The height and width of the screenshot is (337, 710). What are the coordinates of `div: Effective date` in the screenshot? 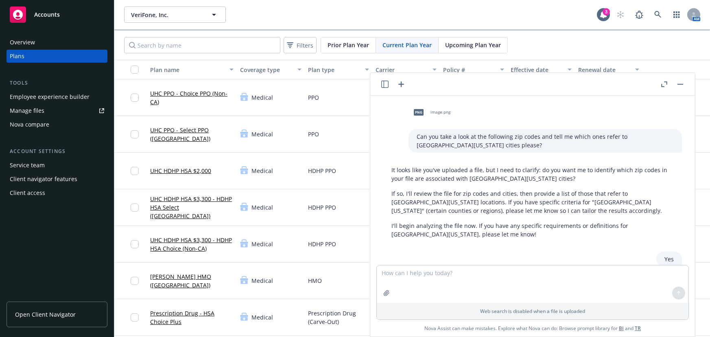 It's located at (537, 70).